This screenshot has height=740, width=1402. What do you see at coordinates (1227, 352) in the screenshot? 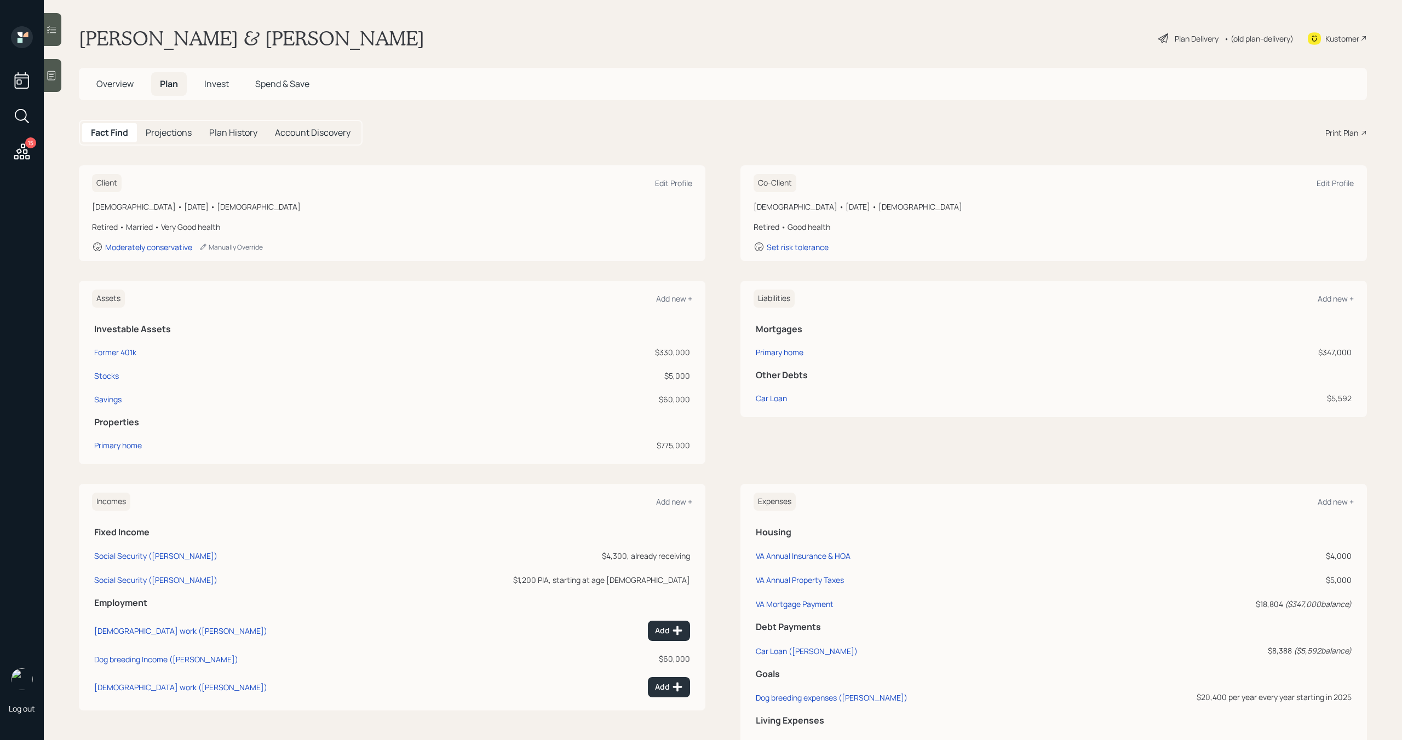
I see `div: $347,000` at bounding box center [1227, 352].